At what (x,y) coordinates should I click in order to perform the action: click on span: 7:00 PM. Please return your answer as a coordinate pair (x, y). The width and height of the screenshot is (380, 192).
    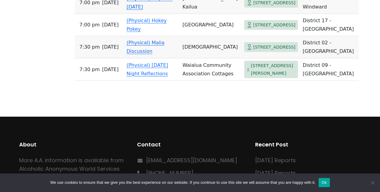
    Looking at the image, I should click on (90, 25).